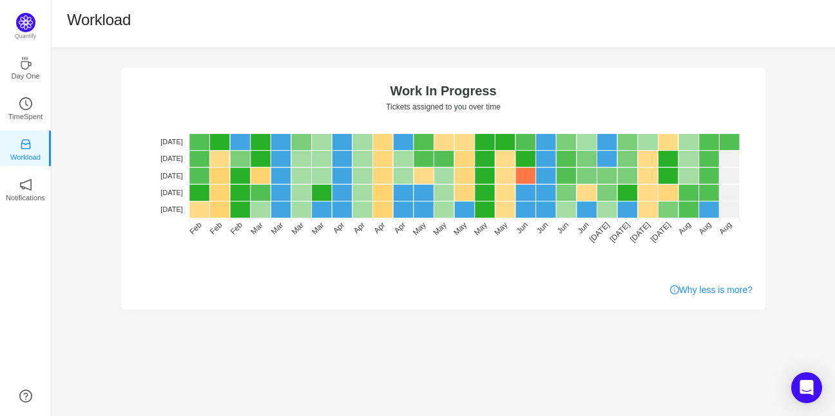  What do you see at coordinates (99, 20) in the screenshot?
I see `h1: Workload` at bounding box center [99, 20].